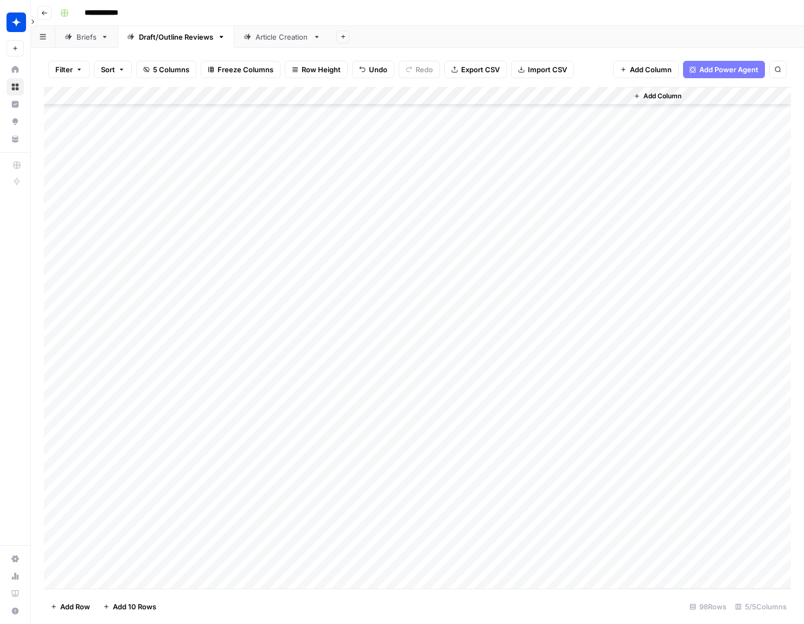 This screenshot has height=624, width=804. I want to click on span: Add Row, so click(75, 606).